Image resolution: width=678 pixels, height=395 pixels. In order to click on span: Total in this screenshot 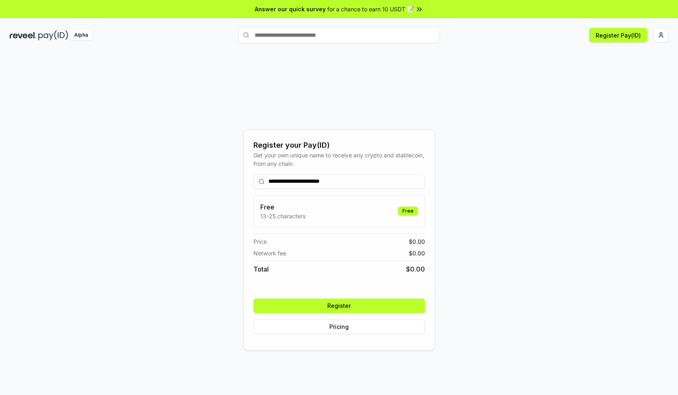, I will do `click(261, 269)`.